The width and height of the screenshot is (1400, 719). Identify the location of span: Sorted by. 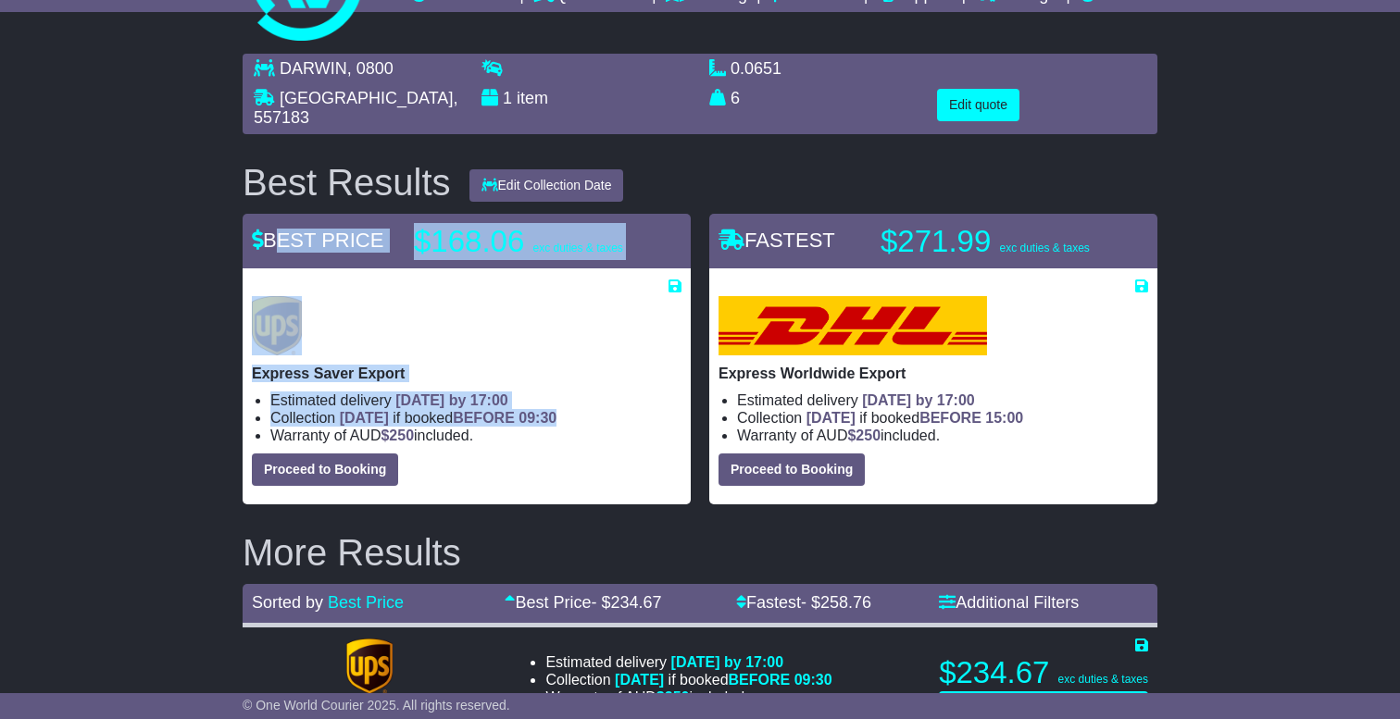
(287, 603).